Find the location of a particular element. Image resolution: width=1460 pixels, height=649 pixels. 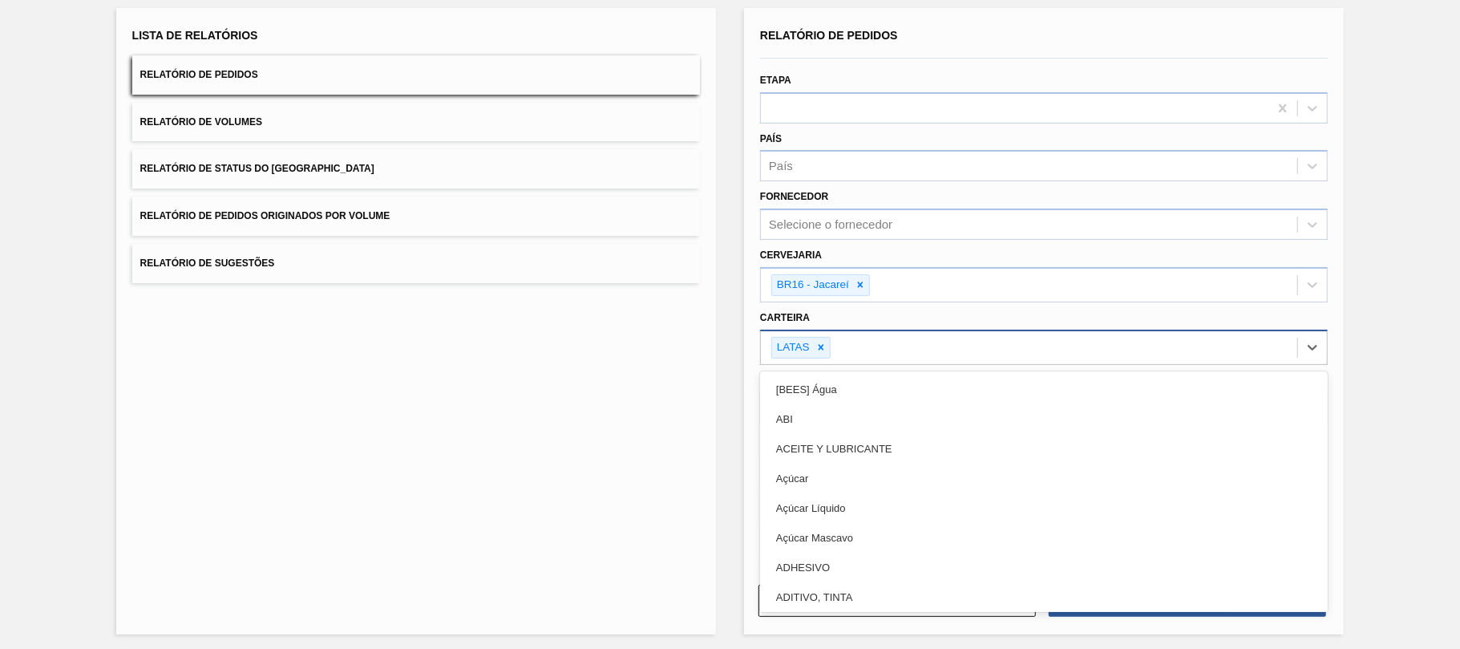

label: Cervejaria is located at coordinates (791, 255).